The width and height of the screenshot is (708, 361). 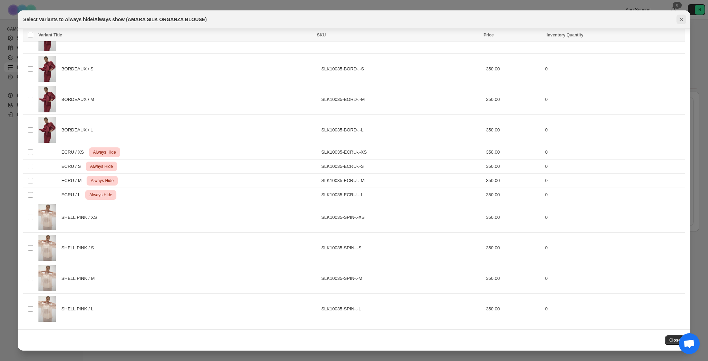 What do you see at coordinates (401, 99) in the screenshot?
I see `td: SLK10035-BORD-.-M` at bounding box center [401, 99].